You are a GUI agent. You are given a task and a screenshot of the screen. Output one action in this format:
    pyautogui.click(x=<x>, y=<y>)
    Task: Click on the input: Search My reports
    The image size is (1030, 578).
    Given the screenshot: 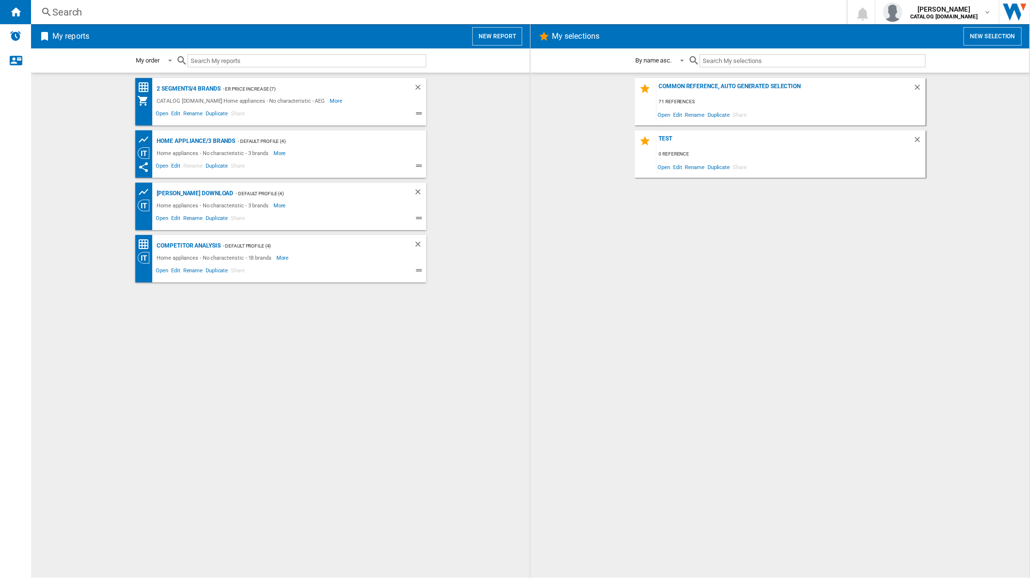 What is the action you would take?
    pyautogui.click(x=307, y=61)
    